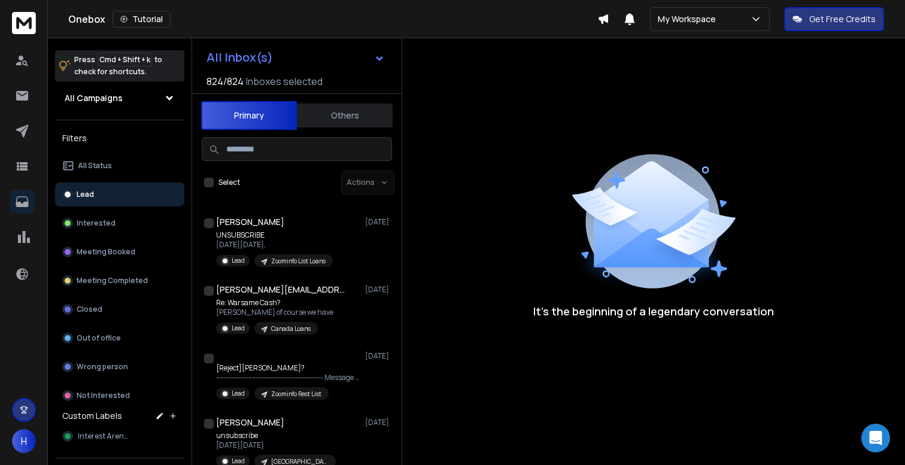  I want to click on button: Tutorial, so click(141, 19).